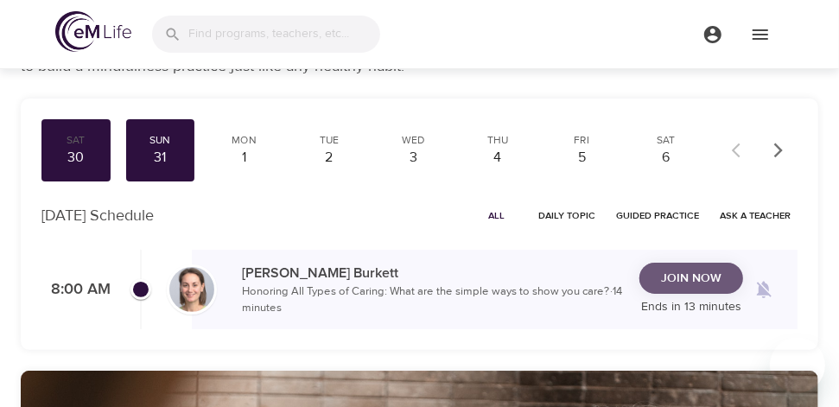 The width and height of the screenshot is (839, 407). I want to click on button: Daily Topic, so click(567, 215).